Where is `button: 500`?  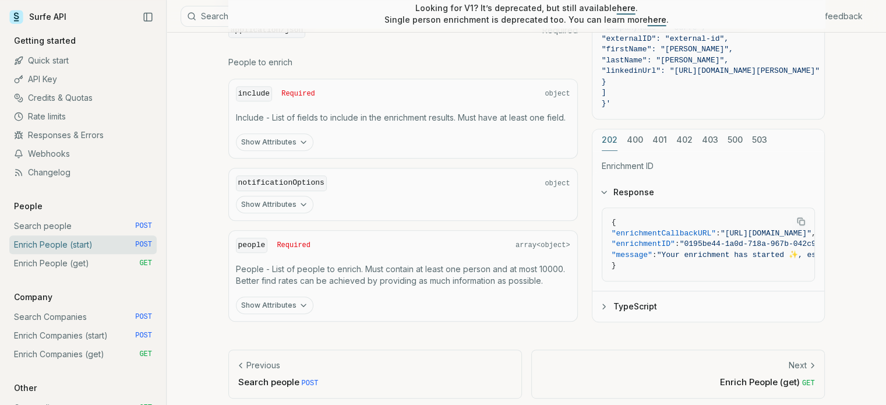 button: 500 is located at coordinates (735, 139).